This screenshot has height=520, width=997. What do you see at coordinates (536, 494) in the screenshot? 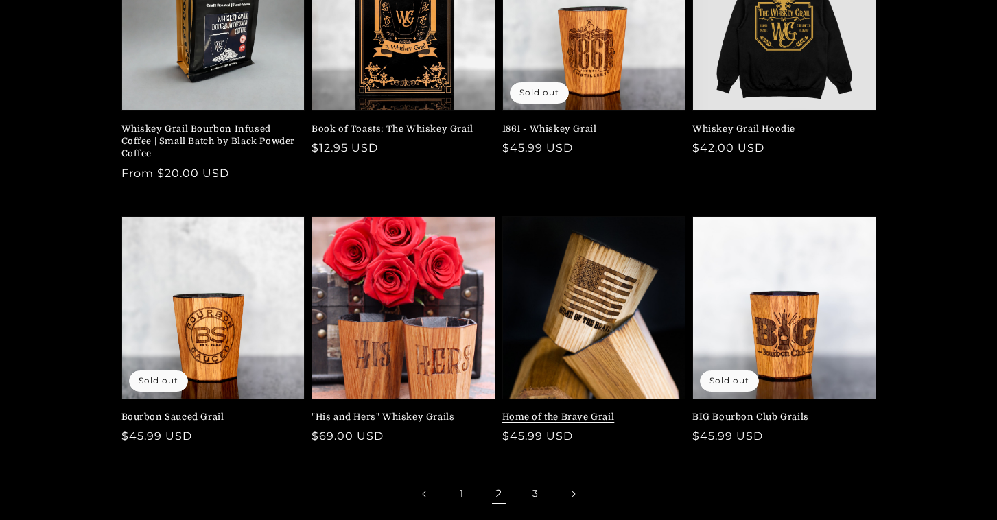
I see `a: Page 3` at bounding box center [536, 494].